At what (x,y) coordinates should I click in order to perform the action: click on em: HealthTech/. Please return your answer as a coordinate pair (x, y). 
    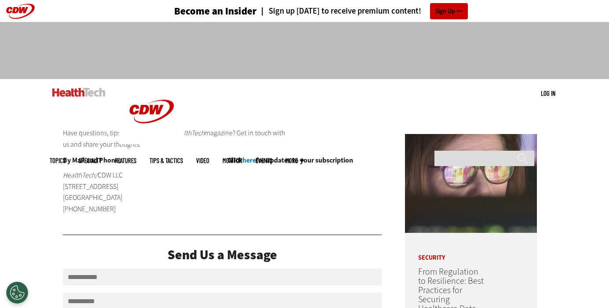
    Looking at the image, I should click on (80, 175).